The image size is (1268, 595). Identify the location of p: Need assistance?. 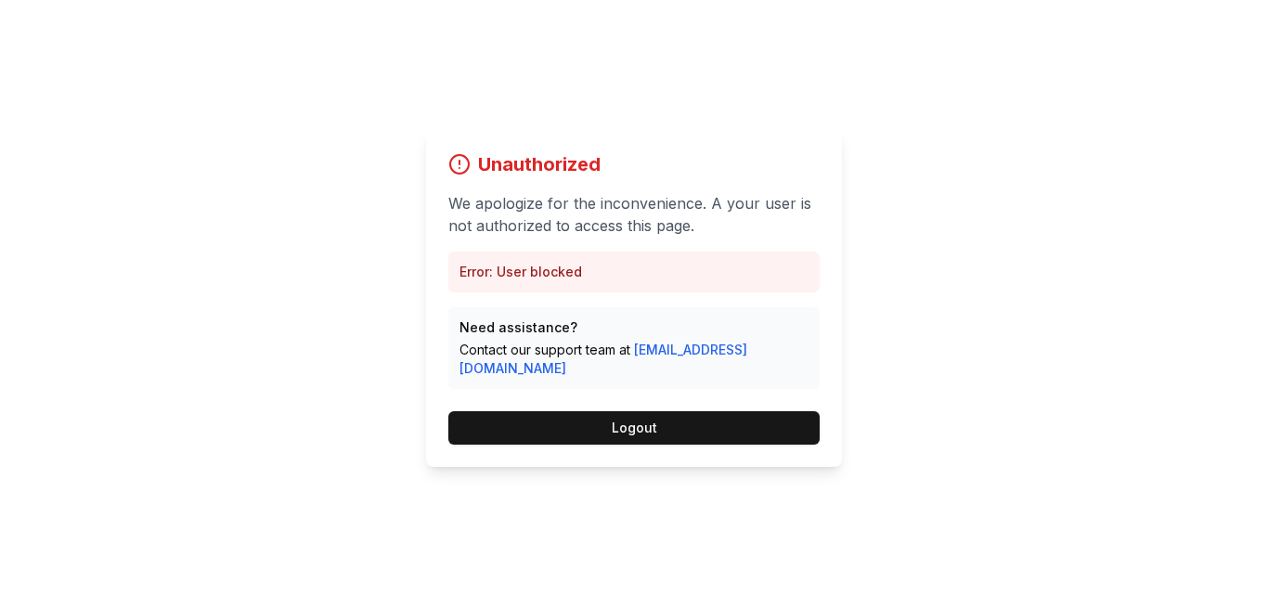
(634, 328).